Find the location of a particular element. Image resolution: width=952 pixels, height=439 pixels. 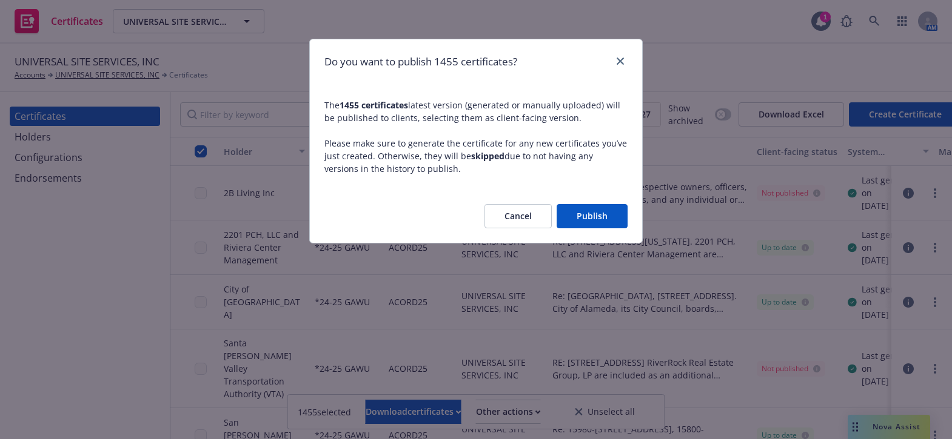

b: 1455 certificates is located at coordinates (373, 105).